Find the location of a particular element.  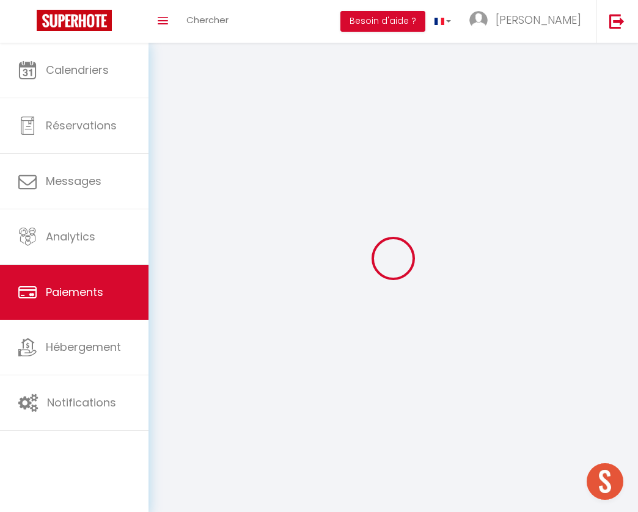

span: Réservations is located at coordinates (81, 125).